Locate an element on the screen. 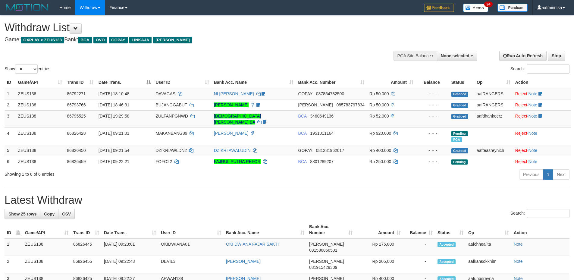  td: aafdhankeerz is located at coordinates (493, 119).